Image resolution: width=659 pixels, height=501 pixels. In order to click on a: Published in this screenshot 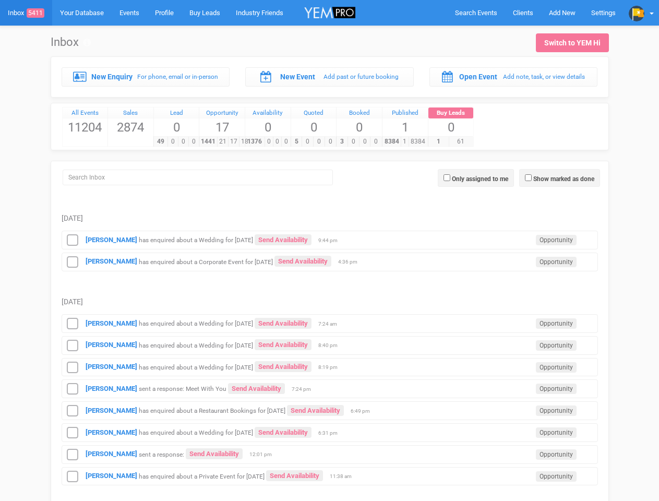, I will do `click(405, 113)`.